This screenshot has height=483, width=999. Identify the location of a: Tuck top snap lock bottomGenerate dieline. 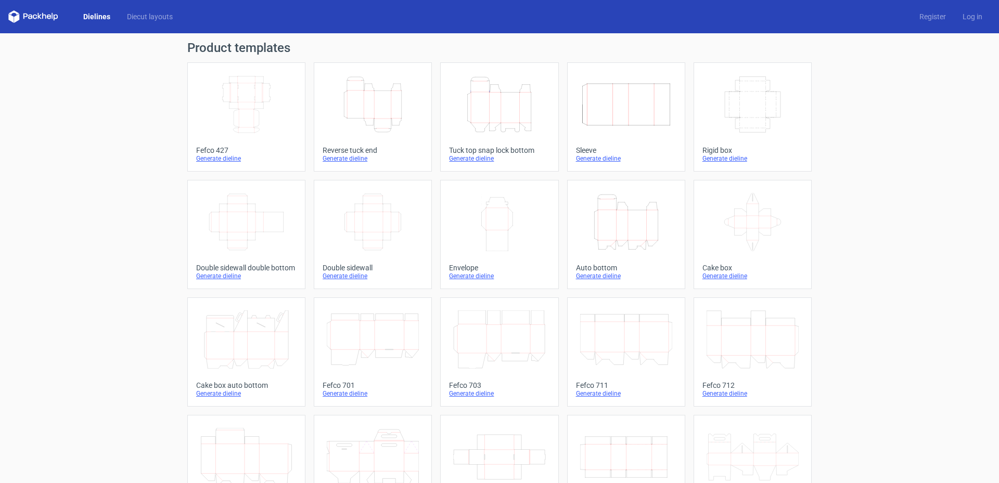
(499, 117).